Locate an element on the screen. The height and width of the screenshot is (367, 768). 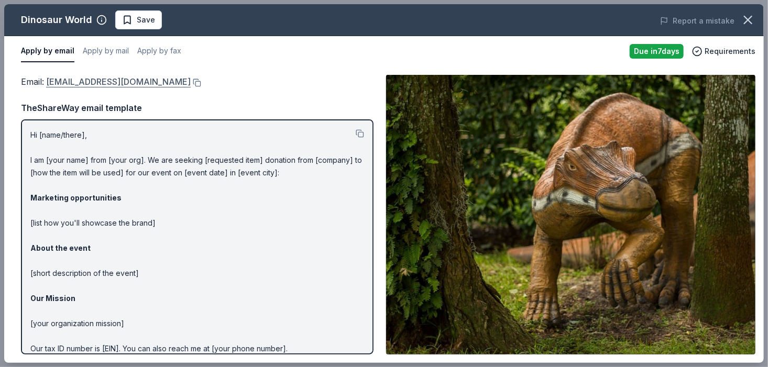
span: Email : is located at coordinates (106, 82).